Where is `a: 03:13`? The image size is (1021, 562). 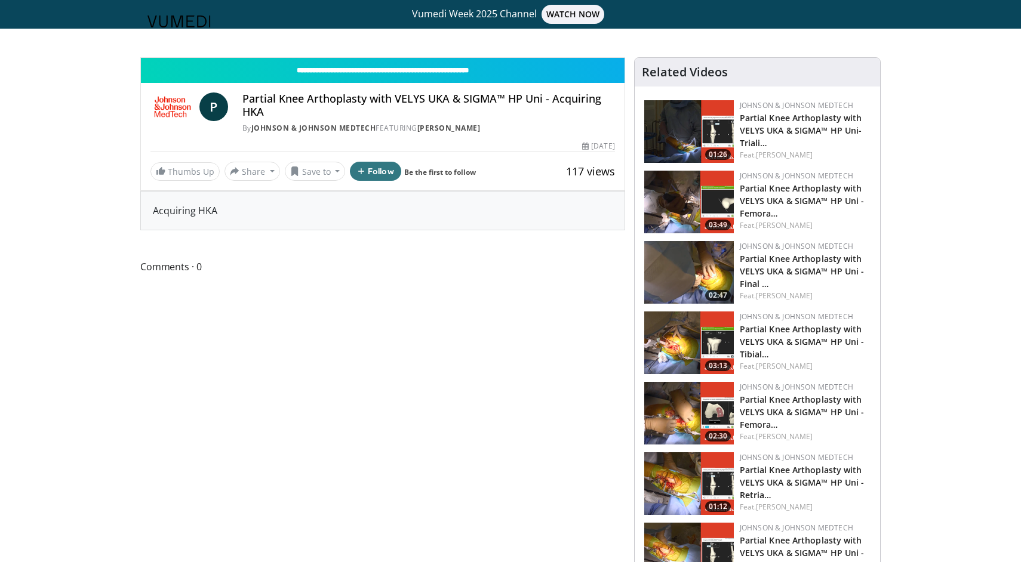
a: 03:13 is located at coordinates (689, 343).